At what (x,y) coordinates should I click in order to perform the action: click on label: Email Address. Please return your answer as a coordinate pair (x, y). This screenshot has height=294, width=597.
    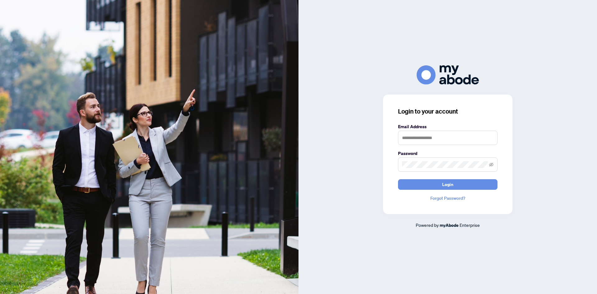
    Looking at the image, I should click on (448, 126).